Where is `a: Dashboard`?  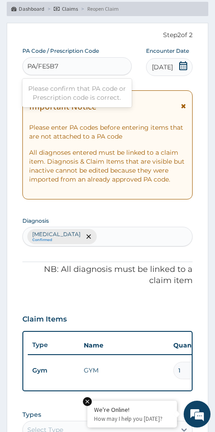 a: Dashboard is located at coordinates (28, 9).